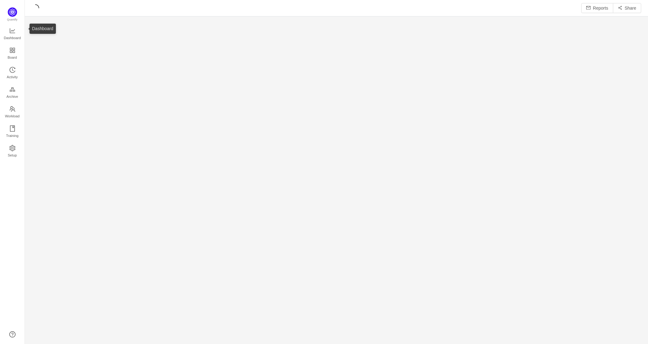  What do you see at coordinates (12, 77) in the screenshot?
I see `span: Activity` at bounding box center [12, 77].